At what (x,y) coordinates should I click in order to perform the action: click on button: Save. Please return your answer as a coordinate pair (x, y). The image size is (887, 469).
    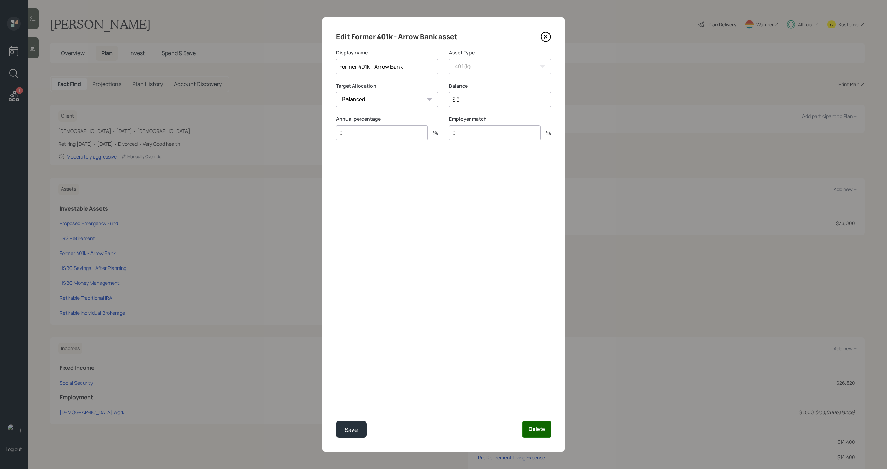
    Looking at the image, I should click on (351, 429).